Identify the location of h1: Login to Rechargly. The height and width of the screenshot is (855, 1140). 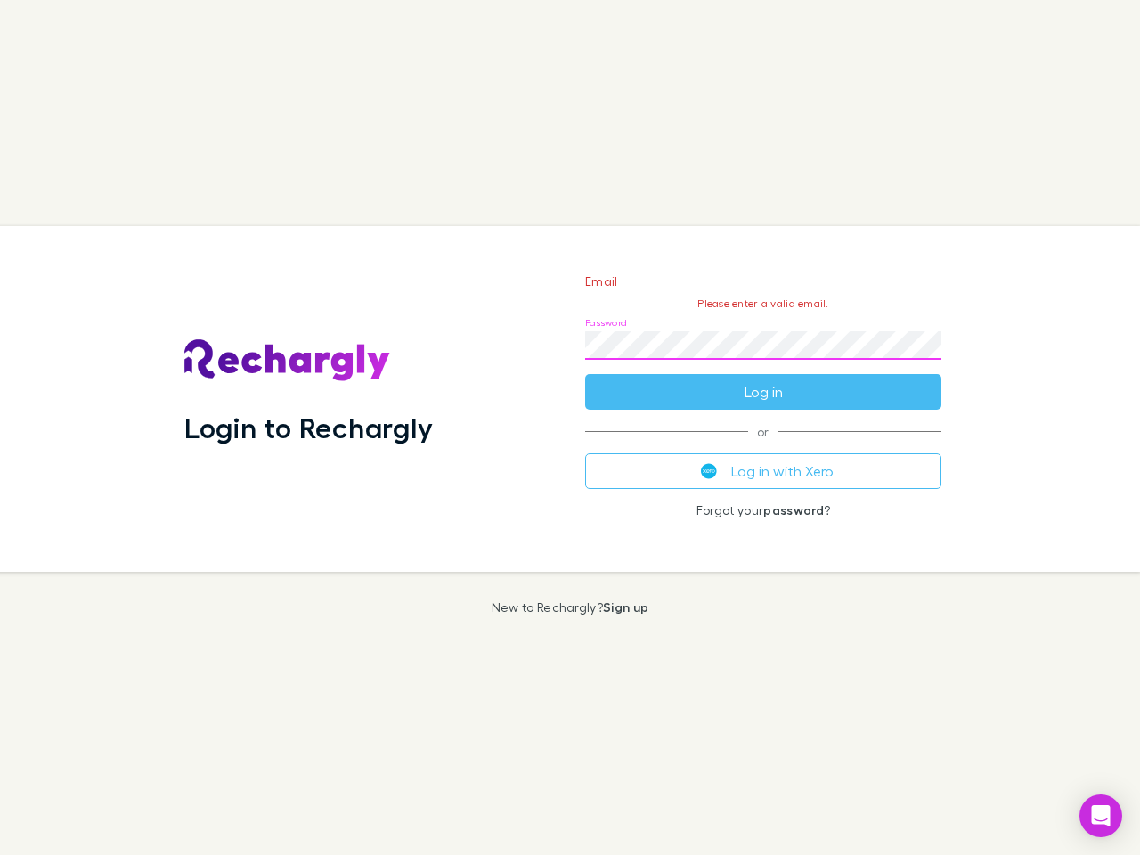
(308, 427).